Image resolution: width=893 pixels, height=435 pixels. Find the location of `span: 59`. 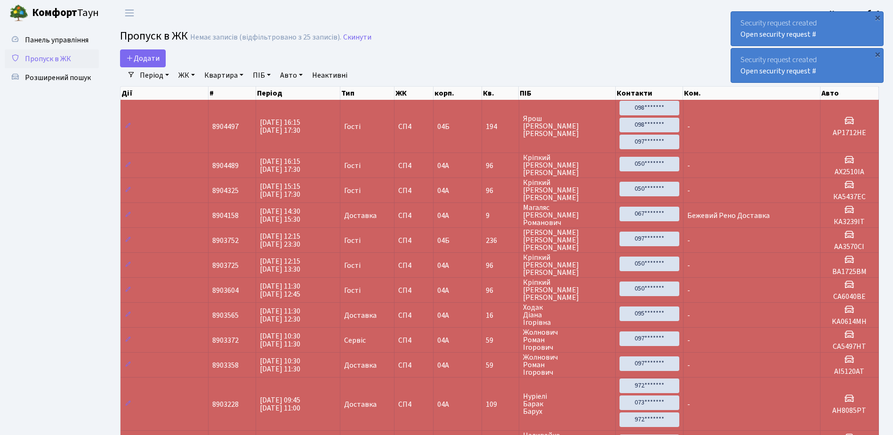

span: 59 is located at coordinates (501, 341).